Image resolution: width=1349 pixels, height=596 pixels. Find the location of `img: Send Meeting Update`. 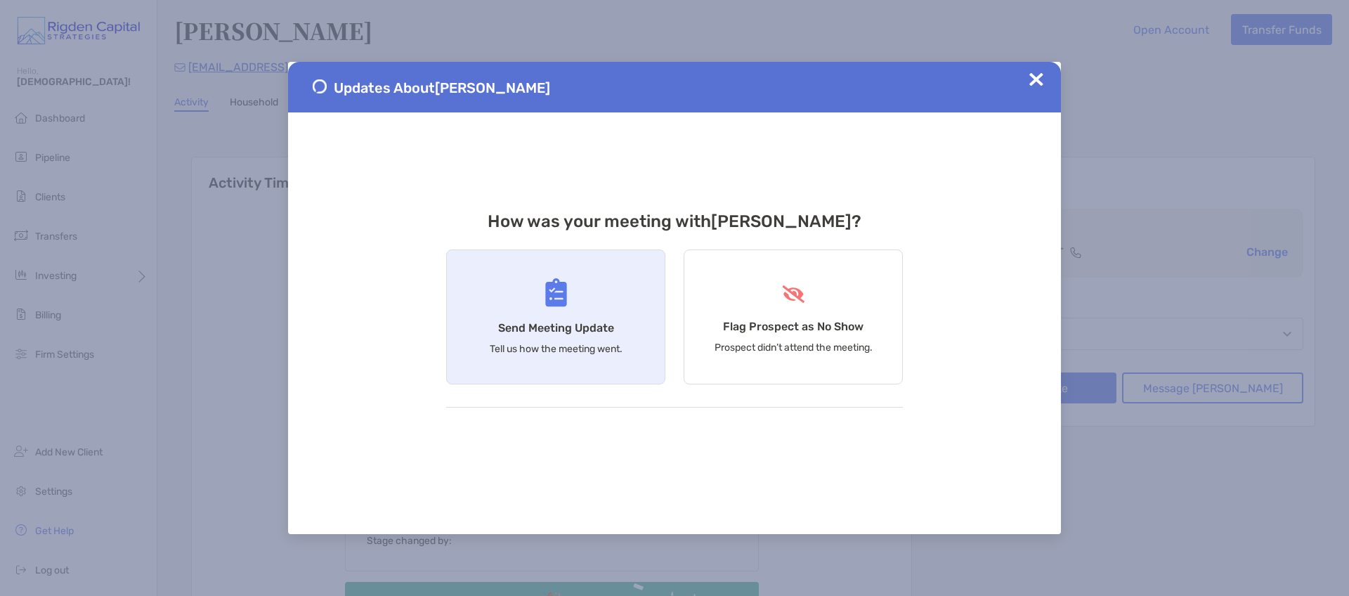

img: Send Meeting Update is located at coordinates (556, 292).